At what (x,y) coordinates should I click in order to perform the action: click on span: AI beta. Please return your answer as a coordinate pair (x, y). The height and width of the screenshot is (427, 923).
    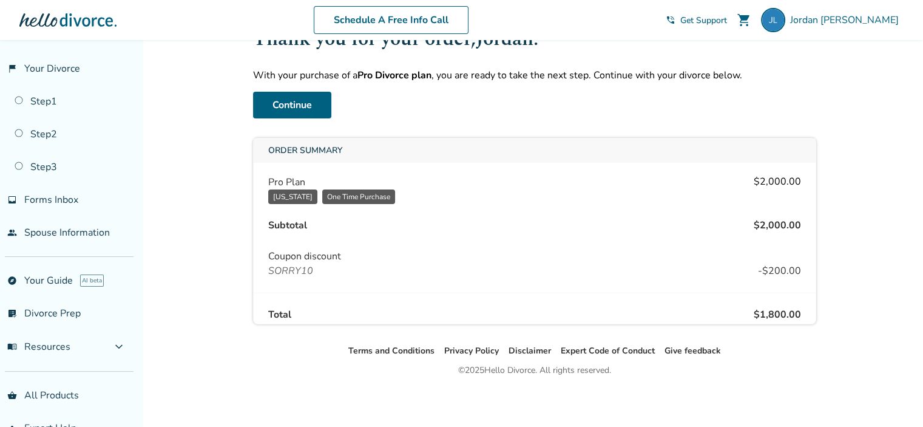
    Looking at the image, I should click on (92, 281).